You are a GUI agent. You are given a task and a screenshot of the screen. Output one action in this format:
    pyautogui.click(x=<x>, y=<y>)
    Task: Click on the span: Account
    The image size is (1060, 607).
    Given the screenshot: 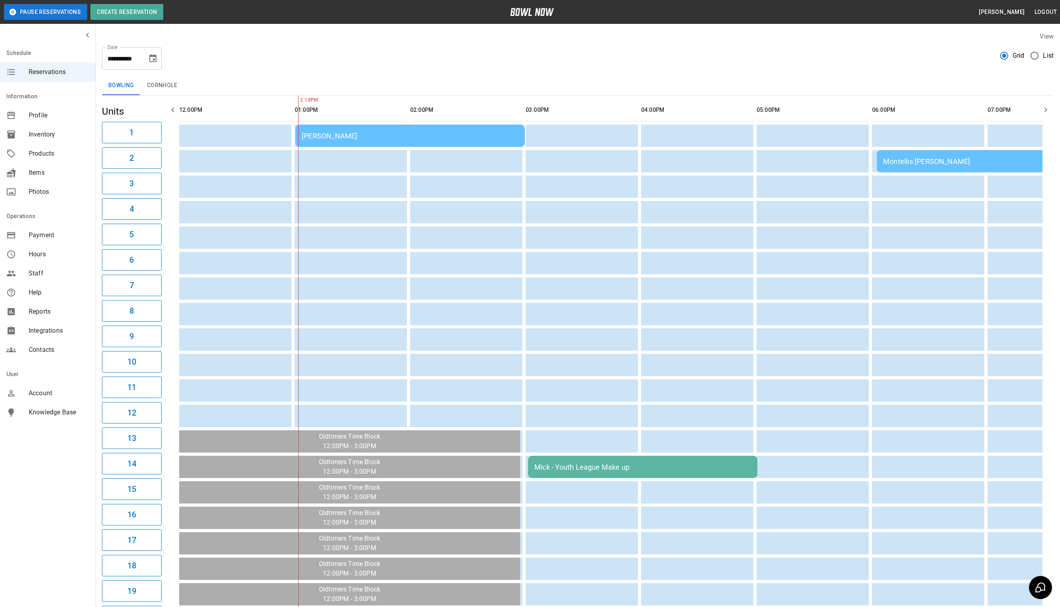 What is the action you would take?
    pyautogui.click(x=59, y=393)
    